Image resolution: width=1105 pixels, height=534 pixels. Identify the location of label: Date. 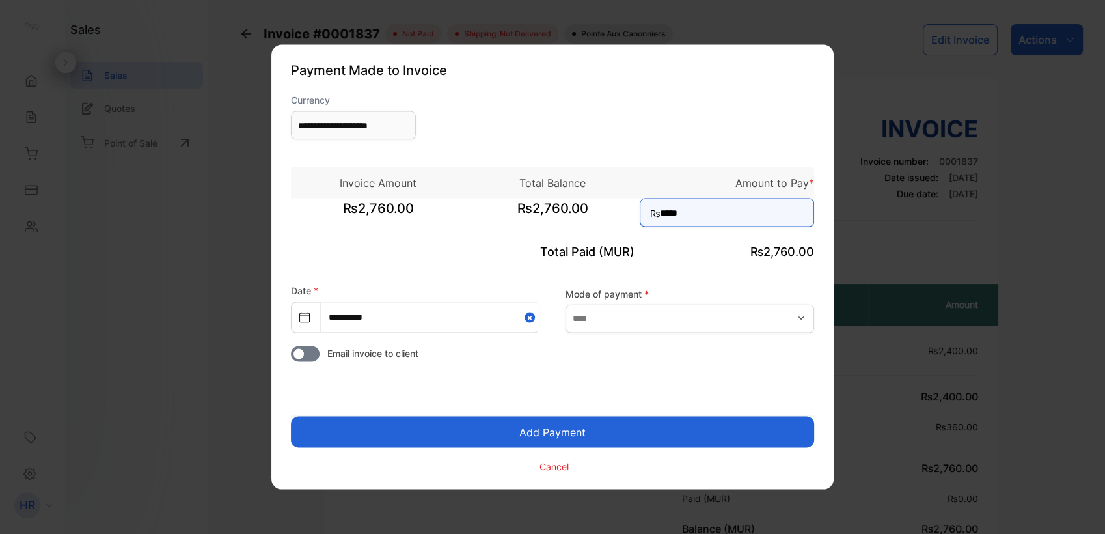
(305, 290).